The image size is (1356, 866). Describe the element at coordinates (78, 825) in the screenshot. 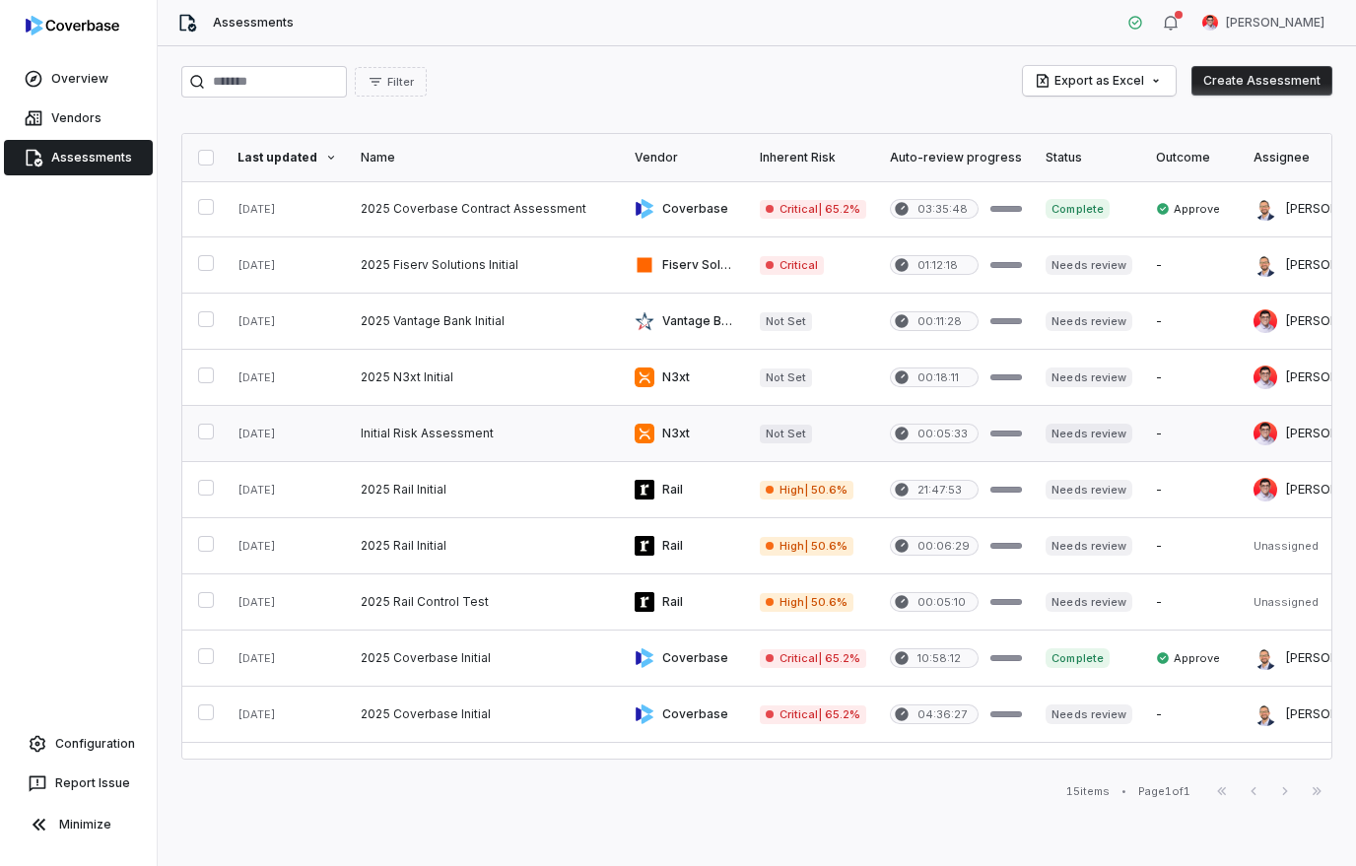

I see `button: Minimize` at that location.